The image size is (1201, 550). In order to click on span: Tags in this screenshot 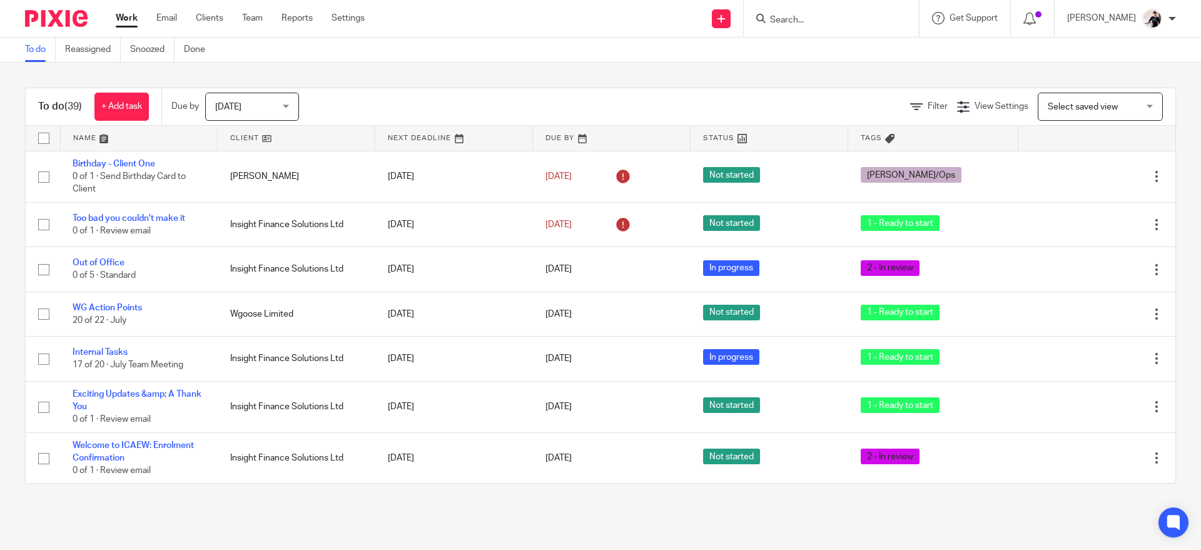, I will do `click(872, 138)`.